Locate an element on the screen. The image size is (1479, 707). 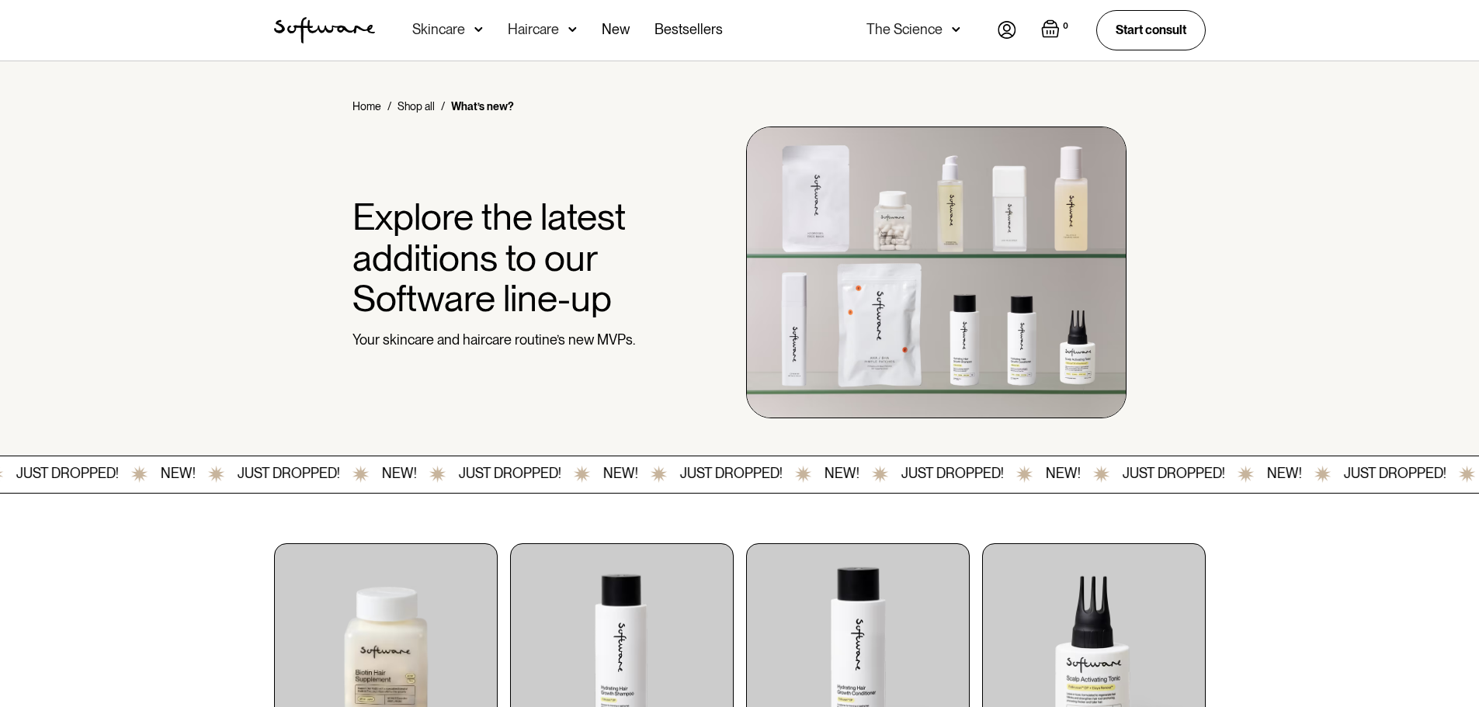
div: 0 is located at coordinates (1065, 26).